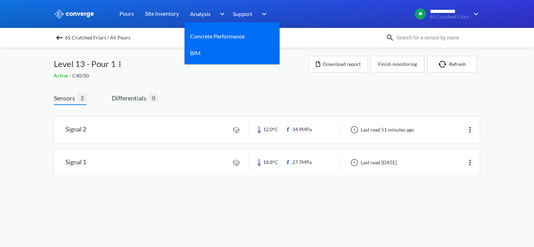  Describe the element at coordinates (444, 64) in the screenshot. I see `img: icon-refresh.svg` at that location.